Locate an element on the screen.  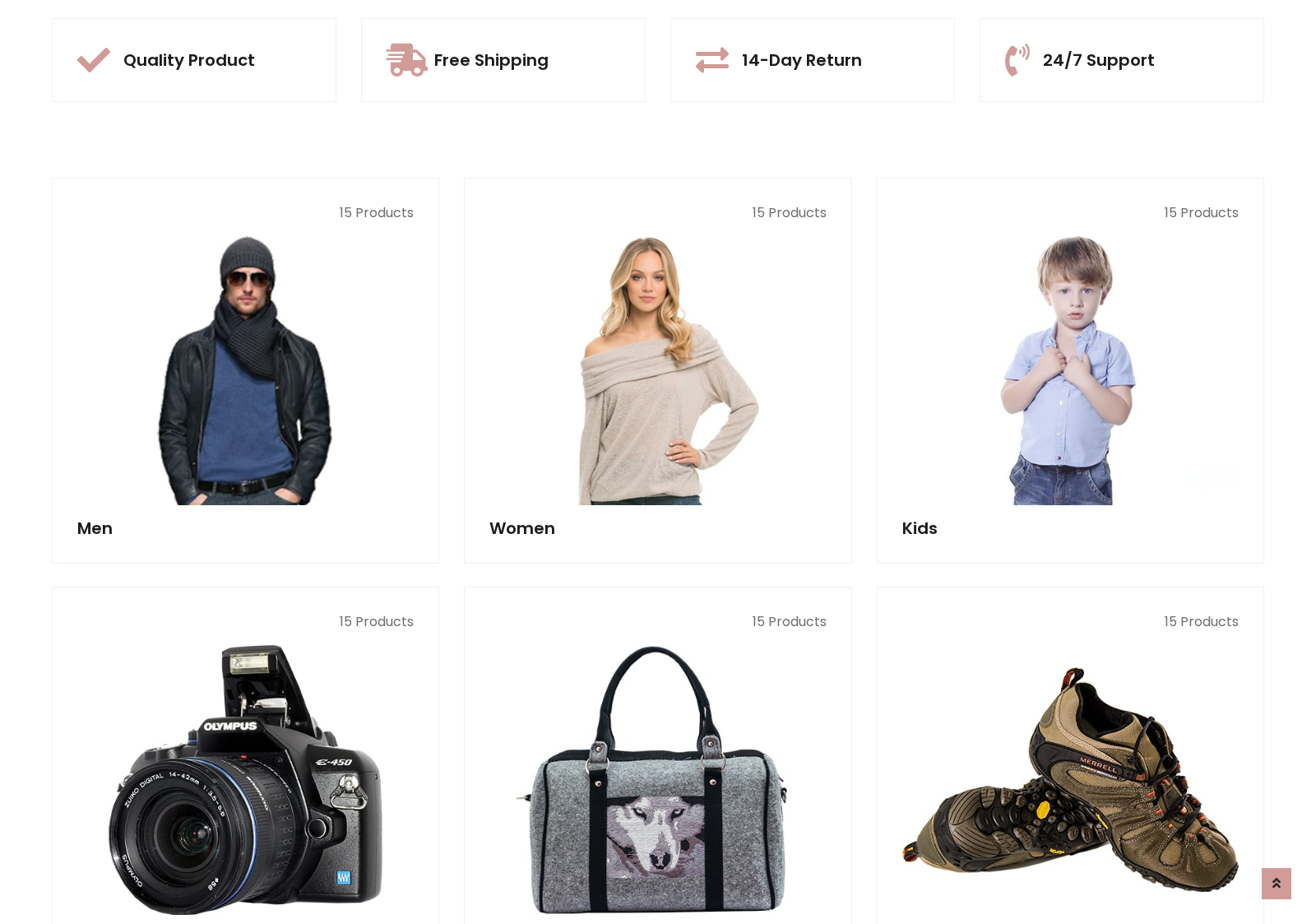
h5: Women is located at coordinates (657, 528).